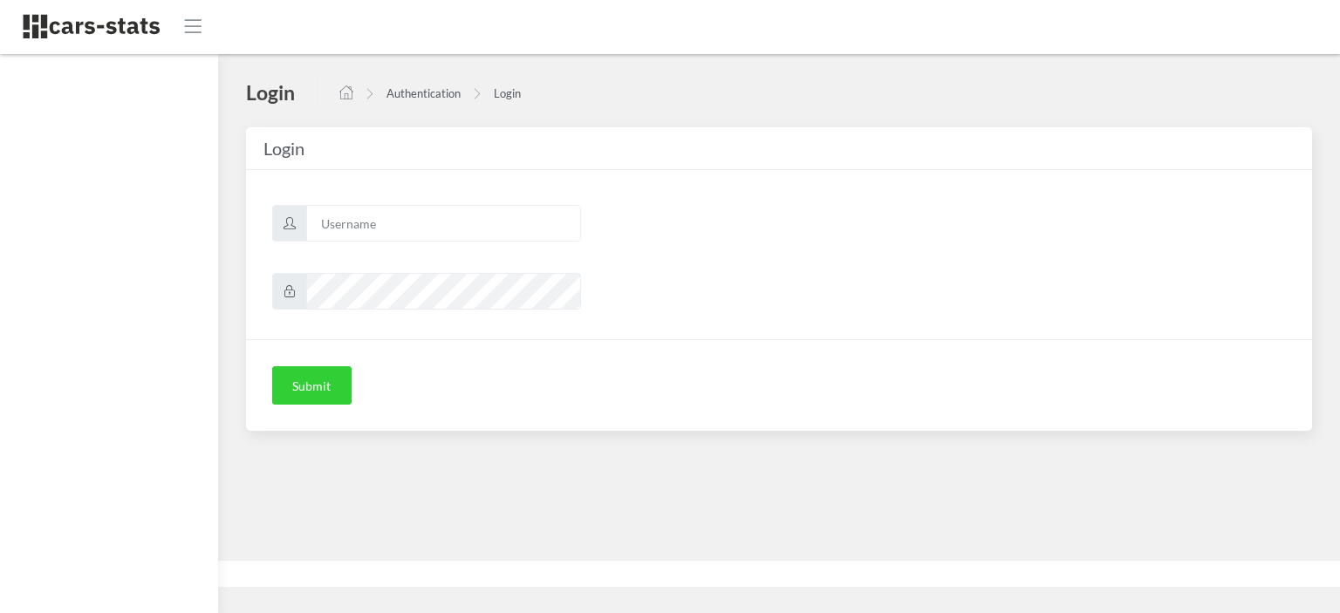 This screenshot has width=1340, height=613. I want to click on input: Username, so click(443, 223).